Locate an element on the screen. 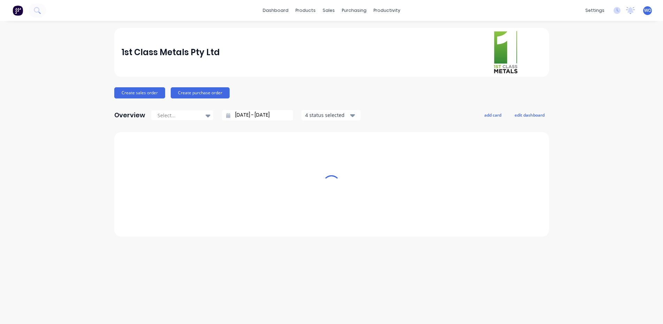  div: purchasing is located at coordinates (354, 10).